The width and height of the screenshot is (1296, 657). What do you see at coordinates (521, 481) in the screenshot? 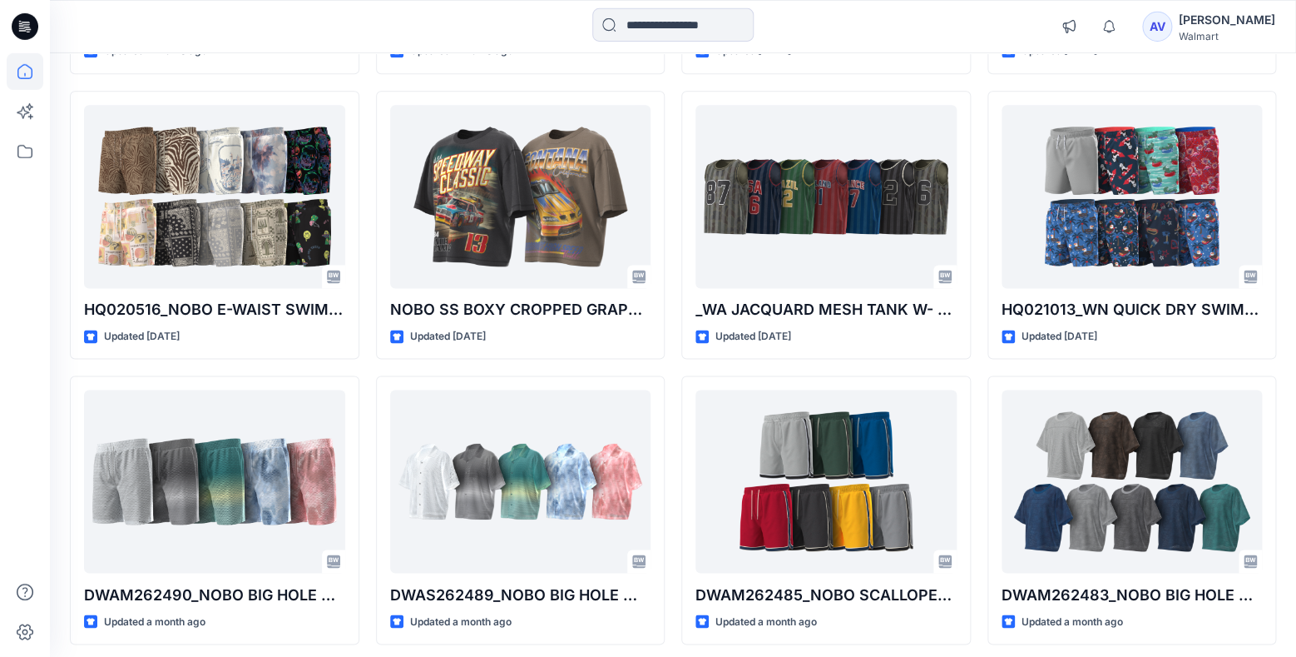
I see `a: DWAS262489_NOBO BIG HOLE MESH CAMP SHIRT` at bounding box center [521, 481].